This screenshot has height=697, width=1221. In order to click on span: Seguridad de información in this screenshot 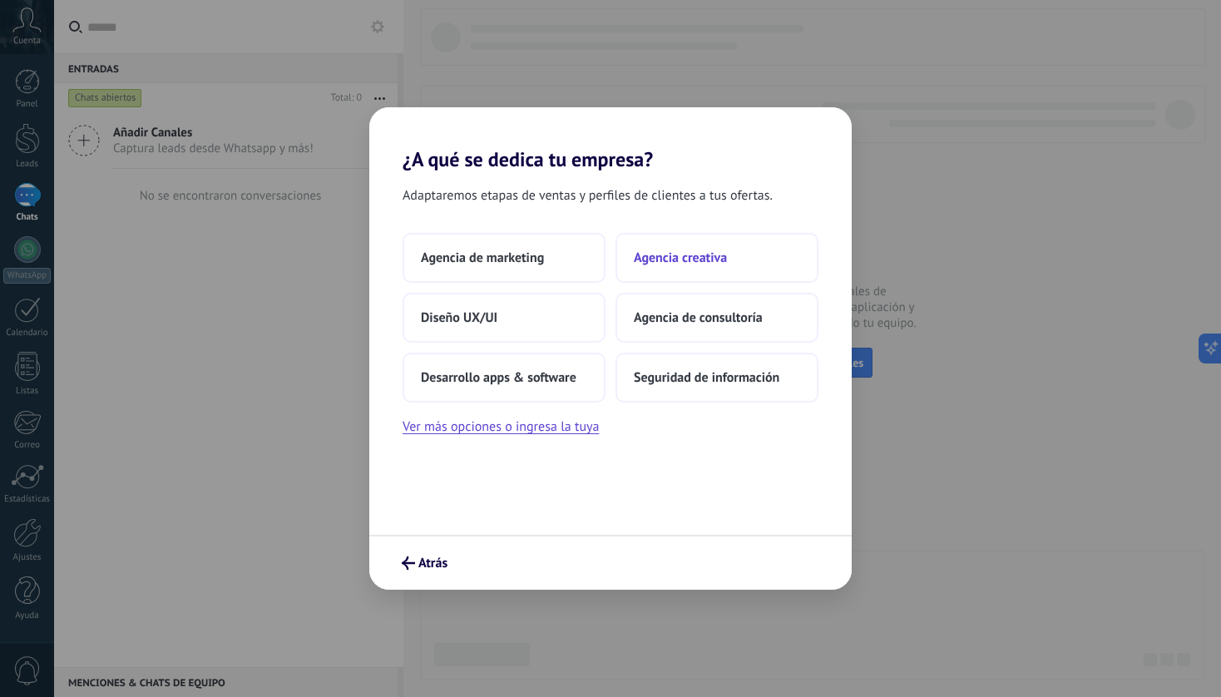, I will do `click(706, 378)`.